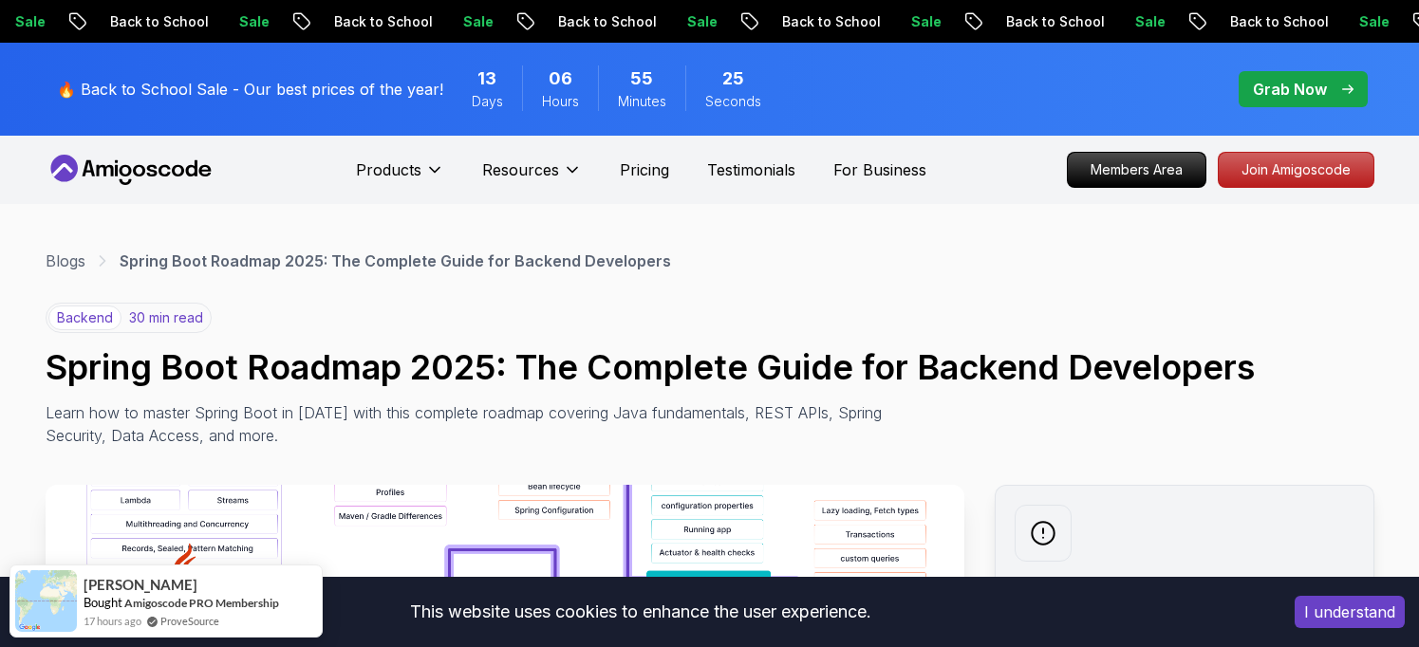 The image size is (1419, 647). Describe the element at coordinates (642, 79) in the screenshot. I see `span: 55 Minutes` at that location.